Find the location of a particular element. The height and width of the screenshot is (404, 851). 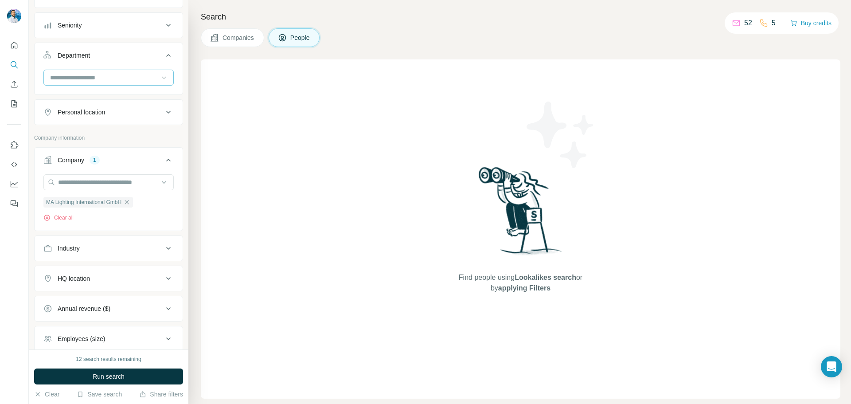

div: 1 is located at coordinates (94, 160).